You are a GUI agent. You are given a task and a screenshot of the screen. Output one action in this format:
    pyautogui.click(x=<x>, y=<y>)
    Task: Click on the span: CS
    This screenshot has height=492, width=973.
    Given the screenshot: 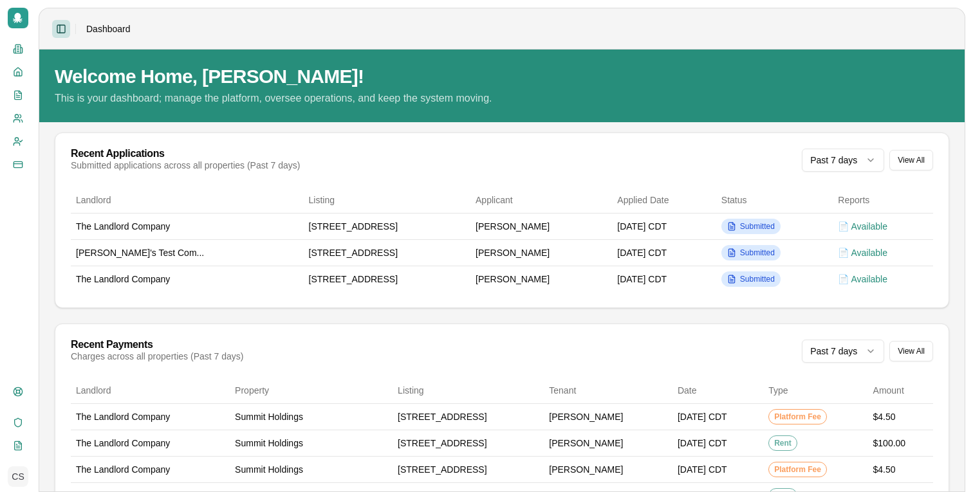 What is the action you would take?
    pyautogui.click(x=18, y=477)
    